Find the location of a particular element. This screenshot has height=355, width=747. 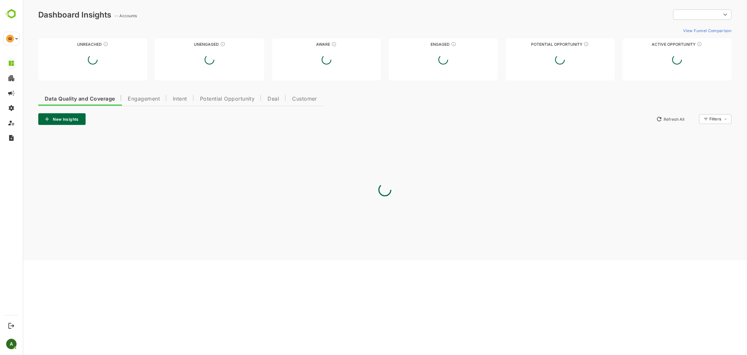

span: Customer is located at coordinates (282, 99).